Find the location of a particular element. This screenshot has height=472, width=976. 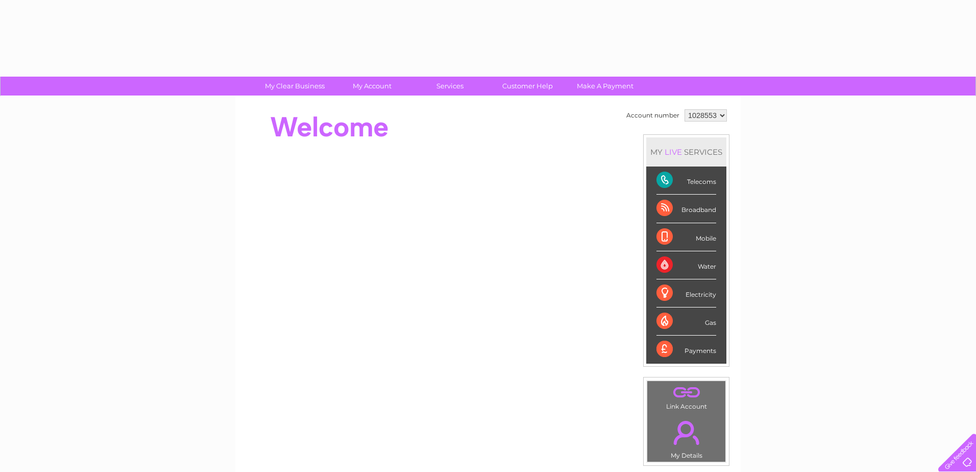

div: MY SERVICES is located at coordinates (686, 152).